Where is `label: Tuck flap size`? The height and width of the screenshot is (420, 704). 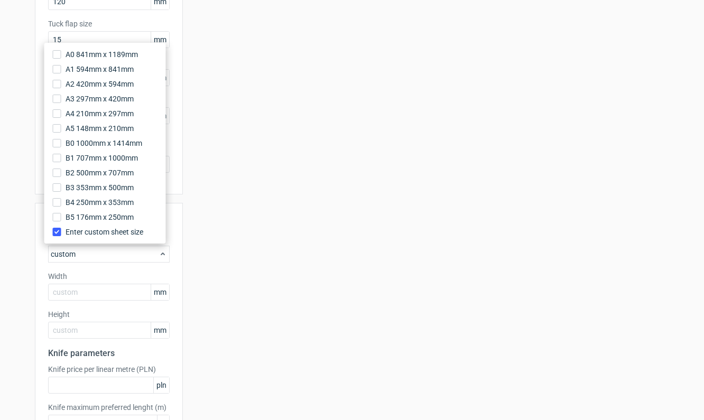 label: Tuck flap size is located at coordinates (109, 24).